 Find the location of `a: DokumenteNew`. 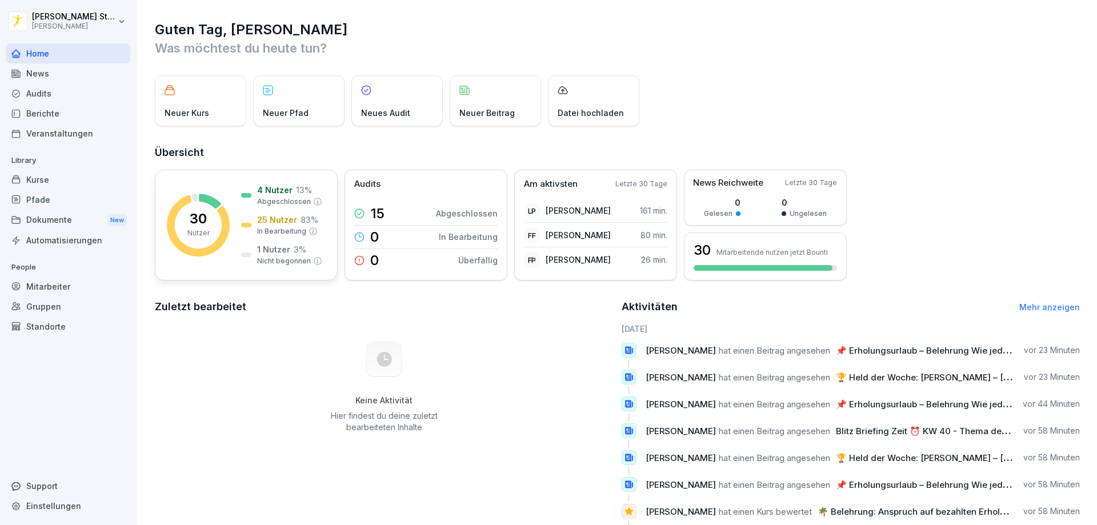

a: DokumenteNew is located at coordinates (68, 220).